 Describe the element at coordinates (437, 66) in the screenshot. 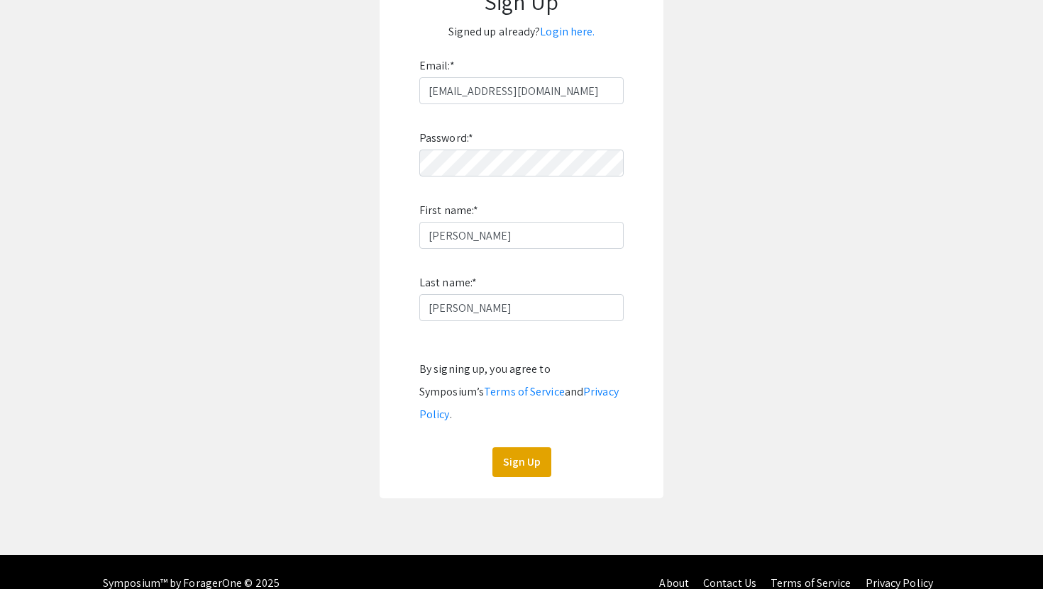

I see `label: Email:` at that location.